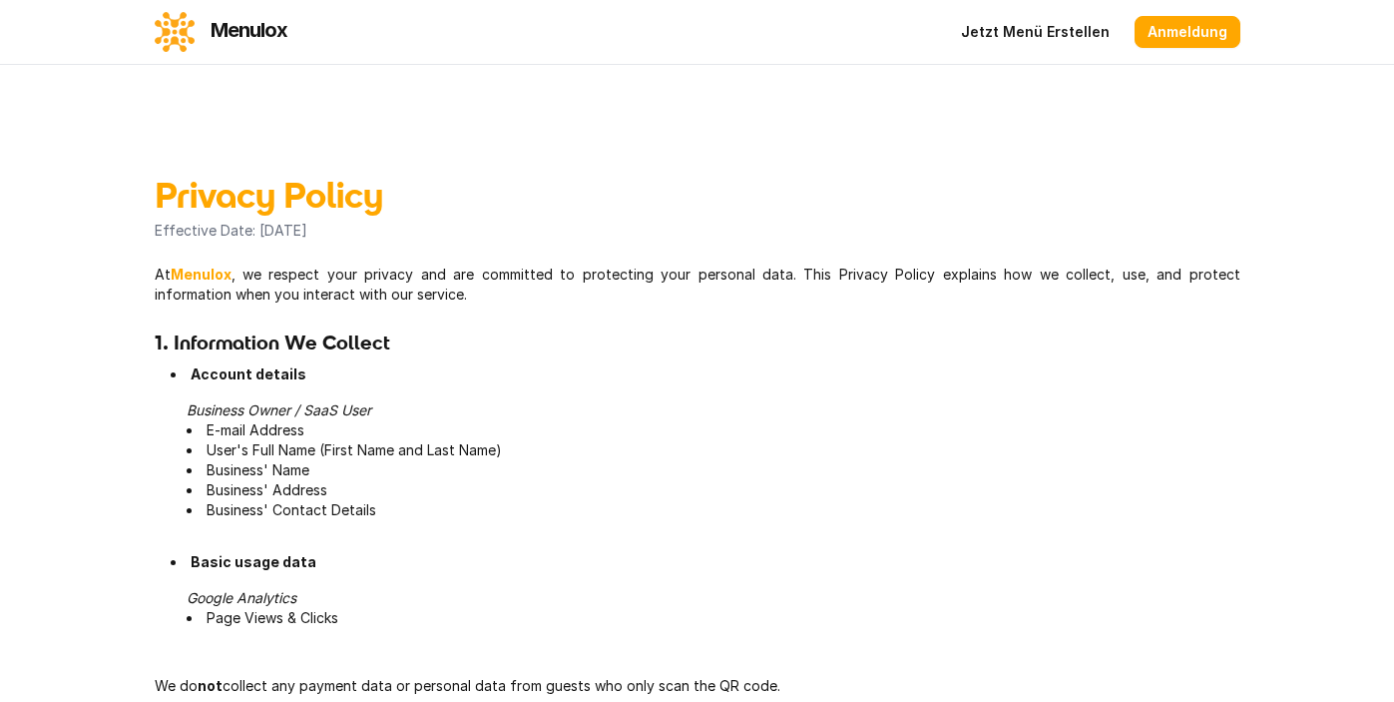  Describe the element at coordinates (221, 32) in the screenshot. I see `a: Menulox` at that location.